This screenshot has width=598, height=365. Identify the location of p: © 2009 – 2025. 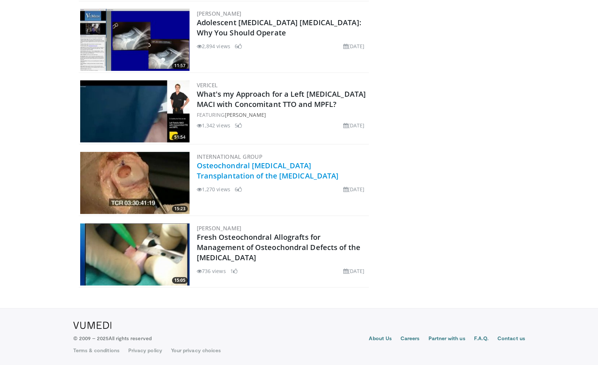
(112, 338).